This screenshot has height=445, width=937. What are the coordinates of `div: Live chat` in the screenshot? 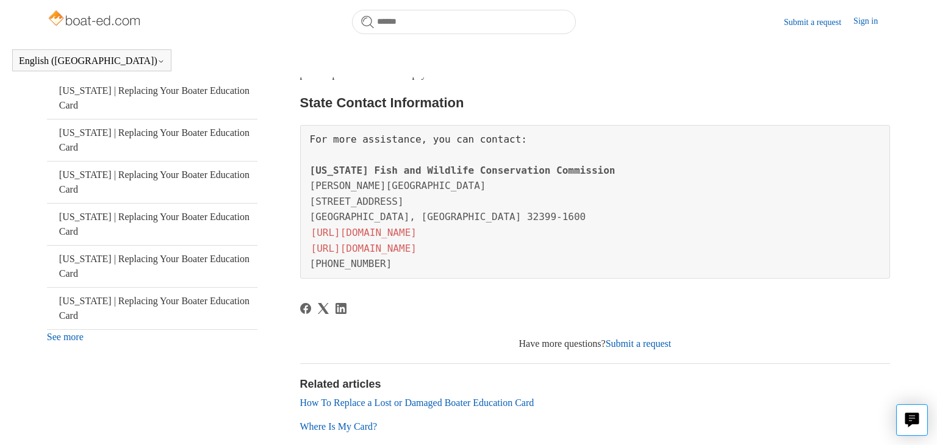 It's located at (912, 420).